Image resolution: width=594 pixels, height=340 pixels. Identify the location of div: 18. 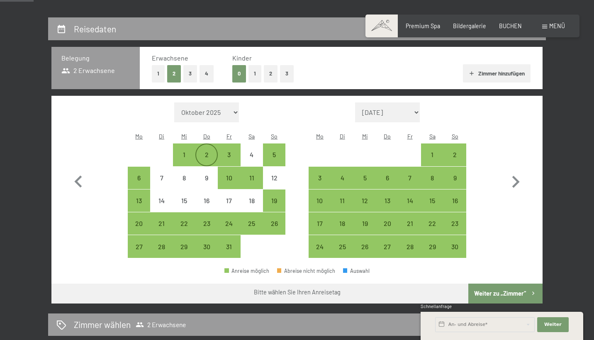
(252, 208).